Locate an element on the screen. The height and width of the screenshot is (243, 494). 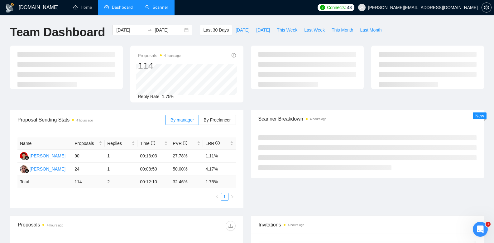
span: This Month is located at coordinates (343, 30).